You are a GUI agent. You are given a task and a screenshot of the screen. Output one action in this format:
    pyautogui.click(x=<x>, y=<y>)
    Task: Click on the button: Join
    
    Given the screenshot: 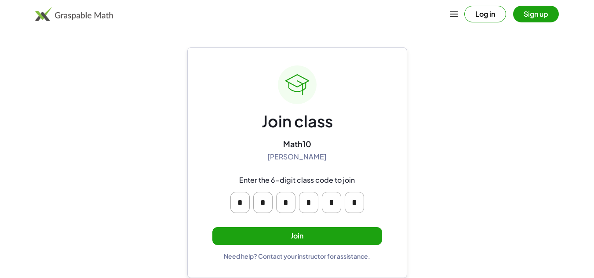 What is the action you would take?
    pyautogui.click(x=297, y=236)
    